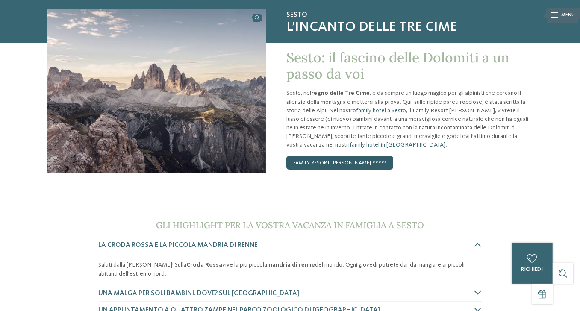 Image resolution: width=580 pixels, height=311 pixels. What do you see at coordinates (156, 91) in the screenshot?
I see `a: Il family hotel a Sesto: le Dolomiti a due passi da voi` at bounding box center [156, 91].